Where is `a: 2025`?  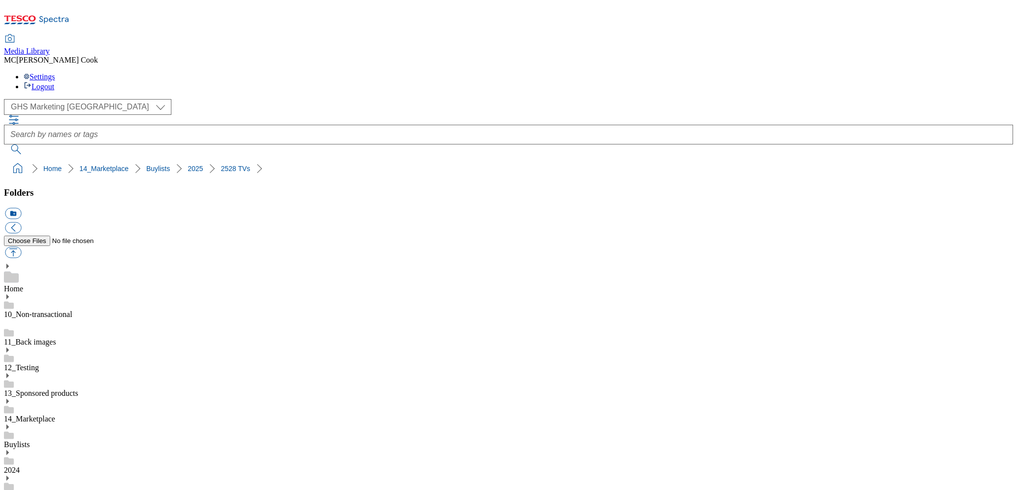
a: 2025 is located at coordinates (195, 168).